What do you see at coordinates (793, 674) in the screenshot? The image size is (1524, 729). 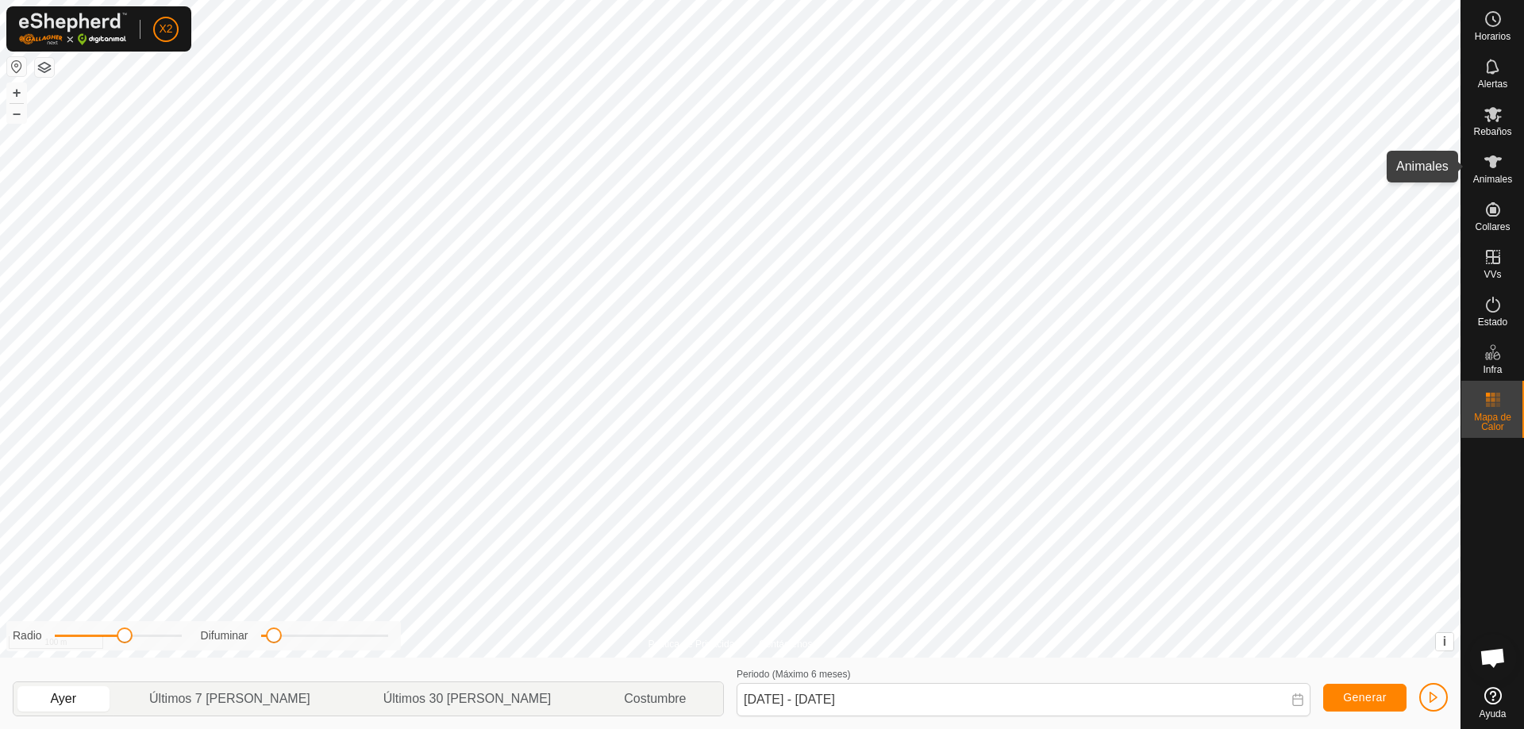 I see `label: Periodo (Máximo 6 meses)` at bounding box center [793, 674].